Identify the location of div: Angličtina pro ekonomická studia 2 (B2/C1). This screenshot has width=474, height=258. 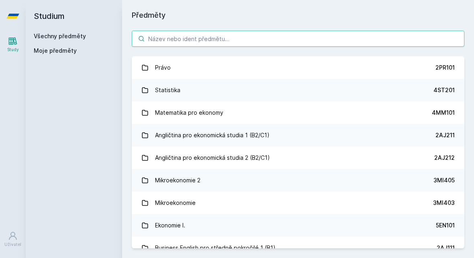
(213, 158).